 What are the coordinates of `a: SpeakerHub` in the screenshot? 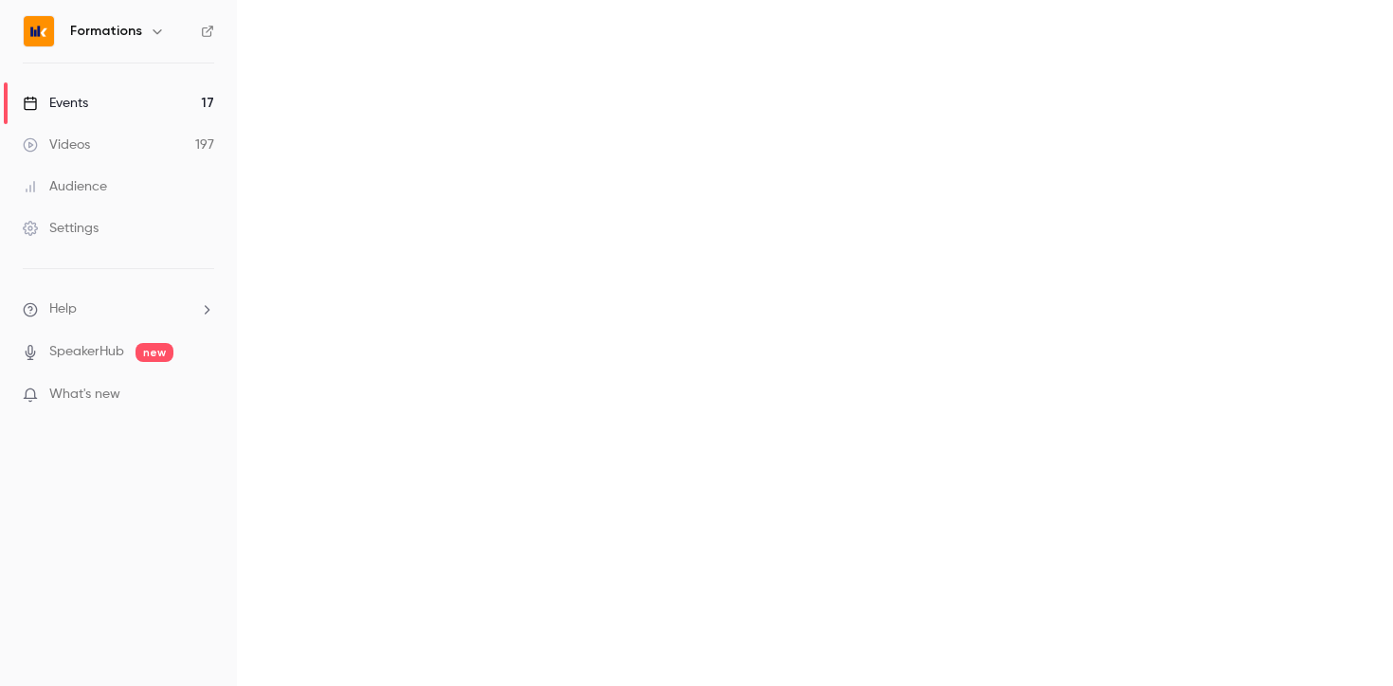 It's located at (86, 351).